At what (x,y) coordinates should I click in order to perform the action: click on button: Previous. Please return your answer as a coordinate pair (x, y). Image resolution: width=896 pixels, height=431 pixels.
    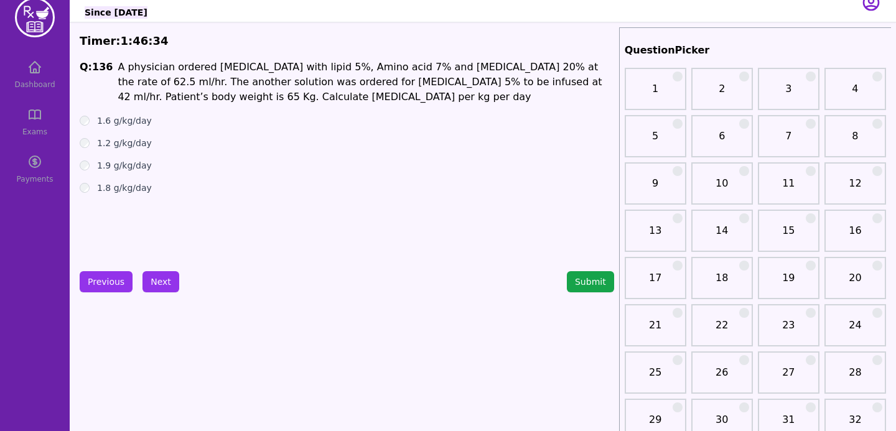
    Looking at the image, I should click on (106, 282).